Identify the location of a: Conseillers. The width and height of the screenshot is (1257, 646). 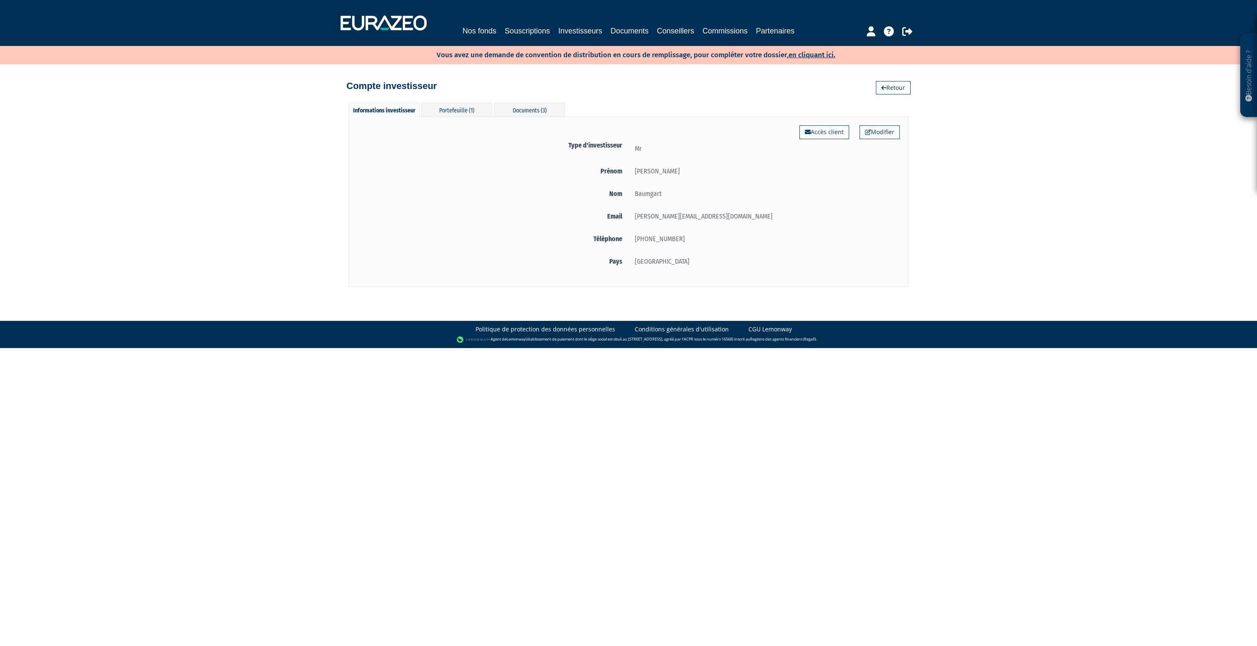
(675, 31).